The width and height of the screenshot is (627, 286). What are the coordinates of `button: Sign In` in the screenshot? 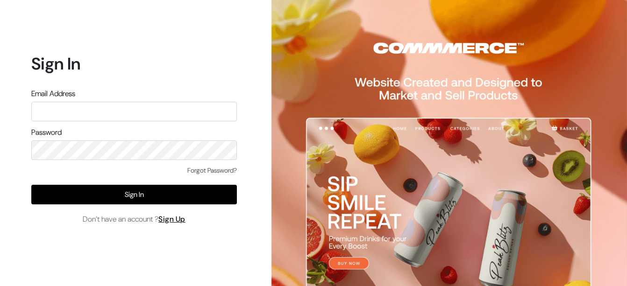 It's located at (134, 195).